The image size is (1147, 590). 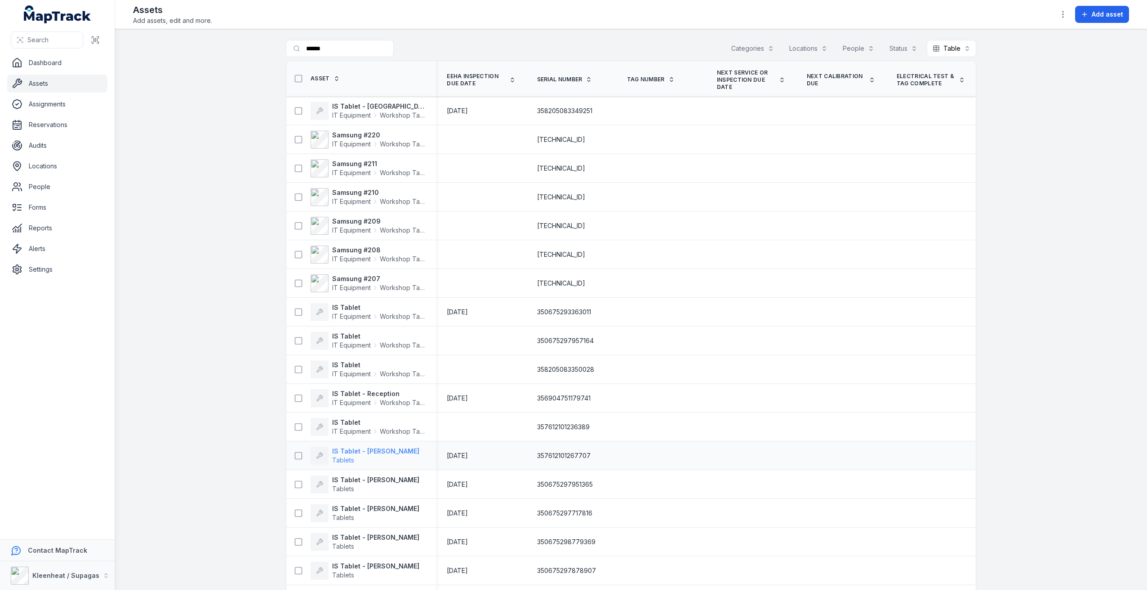 I want to click on strong: Samsung #210, so click(x=378, y=193).